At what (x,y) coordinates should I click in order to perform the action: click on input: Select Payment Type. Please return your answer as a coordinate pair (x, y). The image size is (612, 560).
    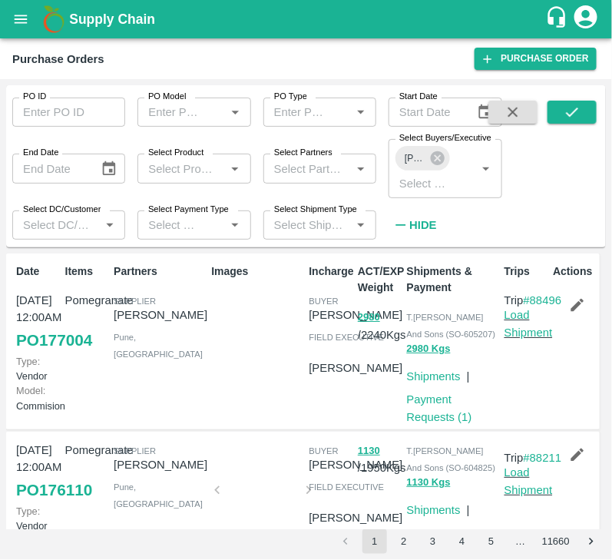
    Looking at the image, I should click on (171, 225).